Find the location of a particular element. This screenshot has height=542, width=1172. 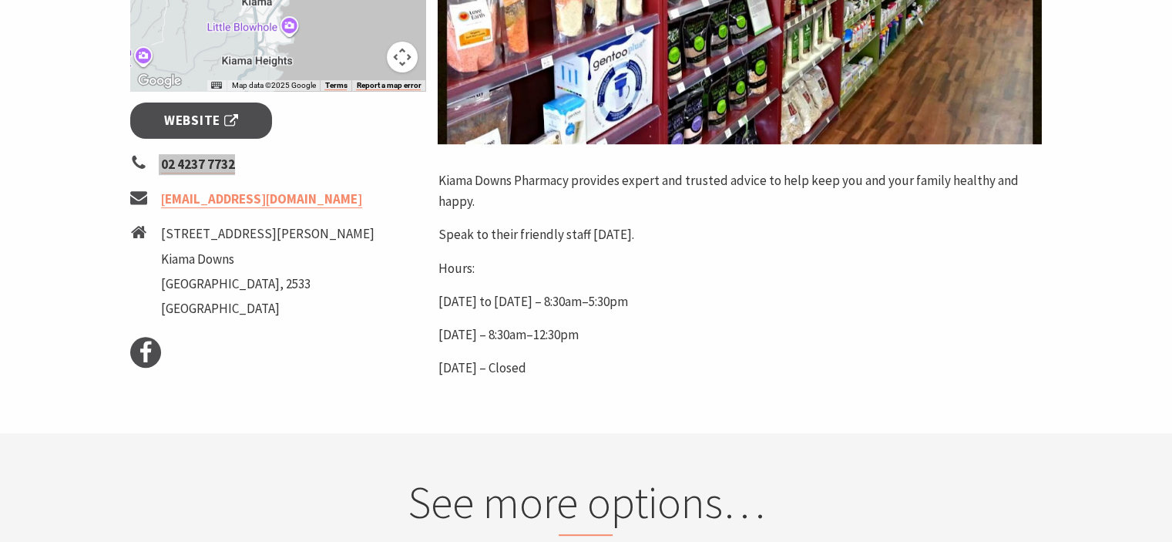

span: Website is located at coordinates (201, 120).